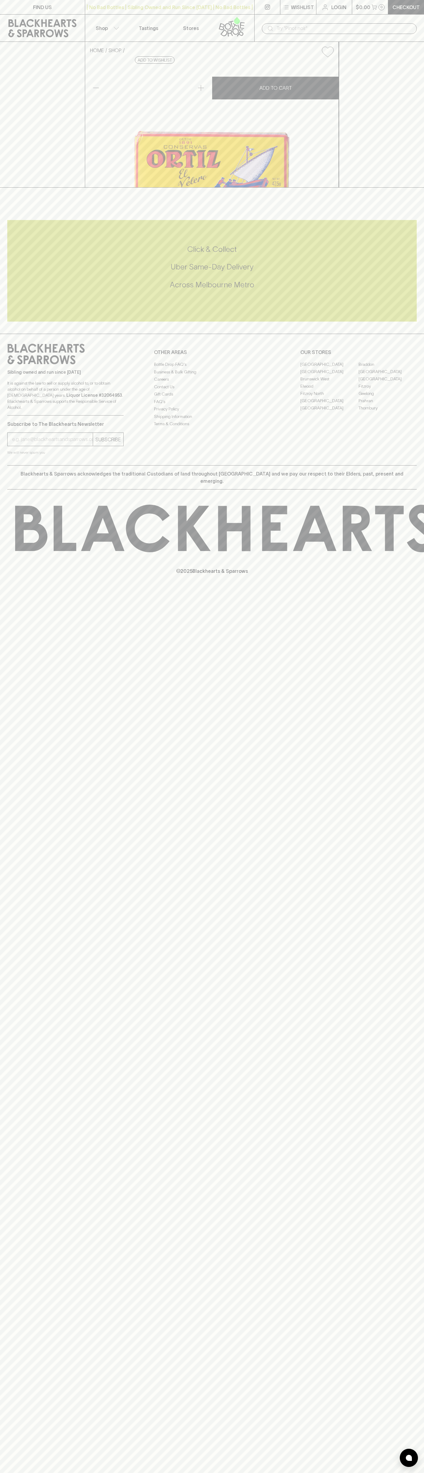 Image resolution: width=424 pixels, height=1473 pixels. Describe the element at coordinates (212, 372) in the screenshot. I see `a: Business & Bulk Gifting` at that location.